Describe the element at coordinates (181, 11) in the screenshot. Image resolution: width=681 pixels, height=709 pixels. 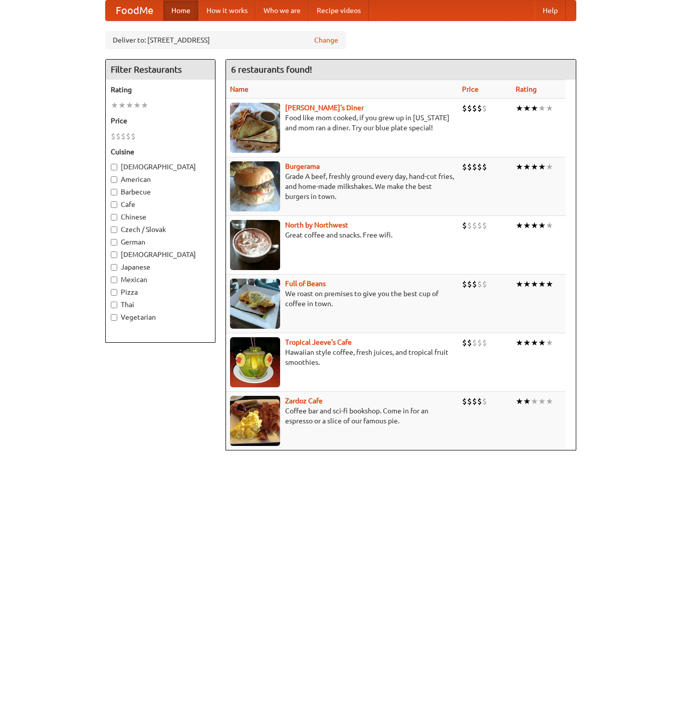
I see `a: Home` at that location.